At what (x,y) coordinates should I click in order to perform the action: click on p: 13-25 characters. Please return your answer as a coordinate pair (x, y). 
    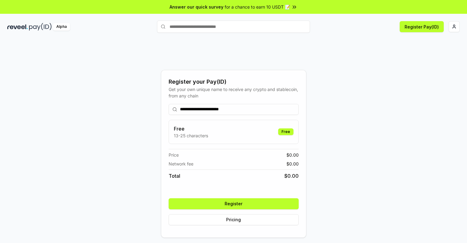
    Looking at the image, I should click on (191, 135).